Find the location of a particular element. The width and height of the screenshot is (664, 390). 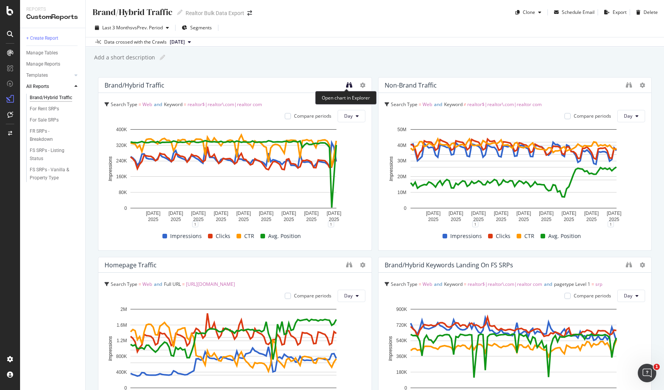

text: 10M is located at coordinates (402, 193).